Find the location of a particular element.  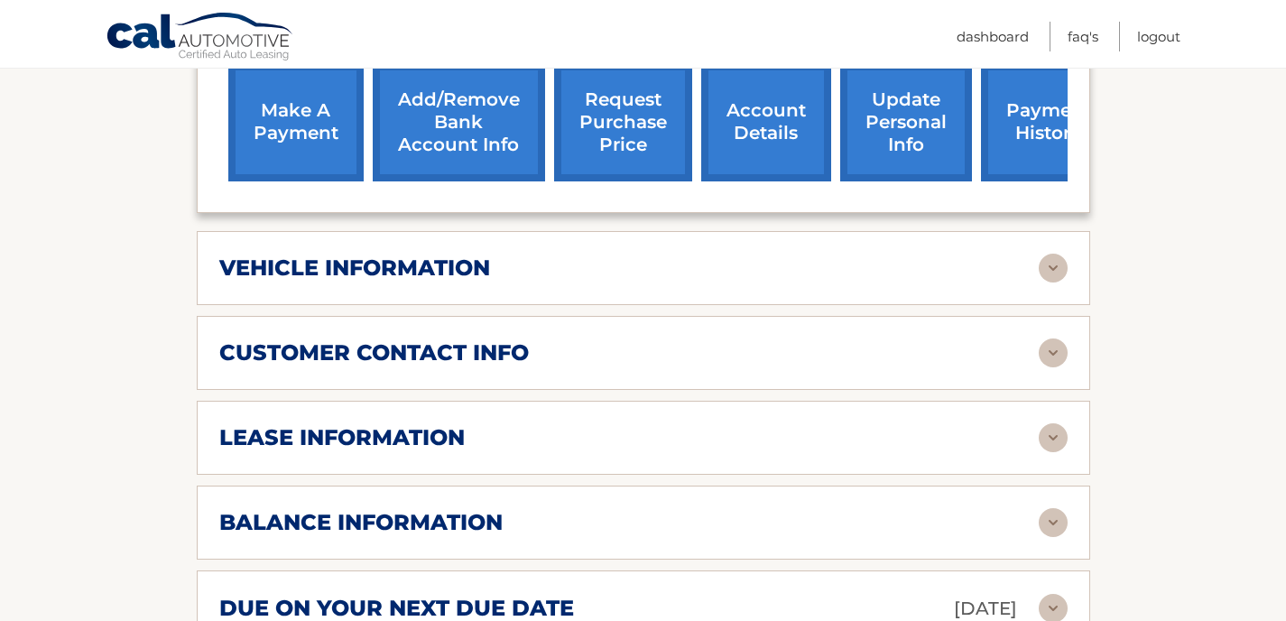

h2: lease information is located at coordinates (342, 438).